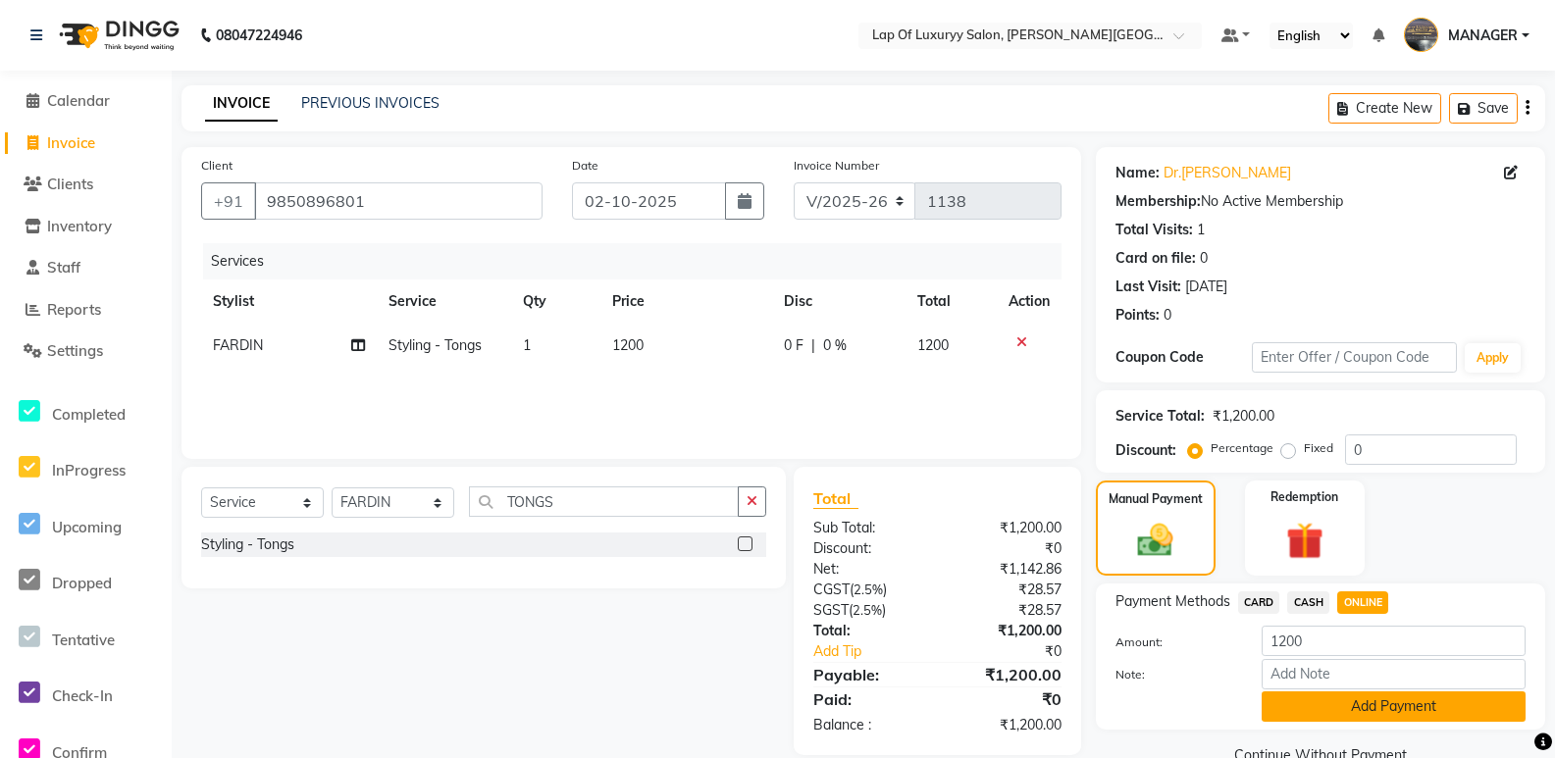  Describe the element at coordinates (555, 301) in the screenshot. I see `th: Qty` at that location.